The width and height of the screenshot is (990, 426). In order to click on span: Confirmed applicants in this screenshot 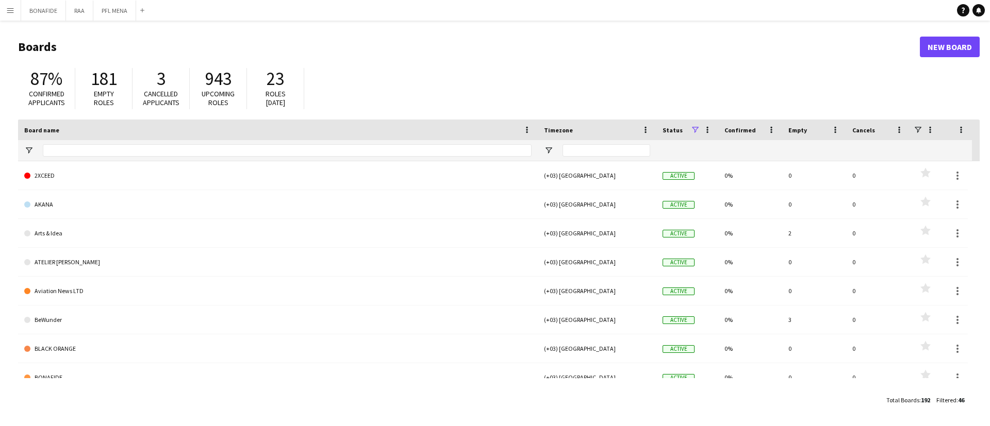, I will do `click(46, 98)`.